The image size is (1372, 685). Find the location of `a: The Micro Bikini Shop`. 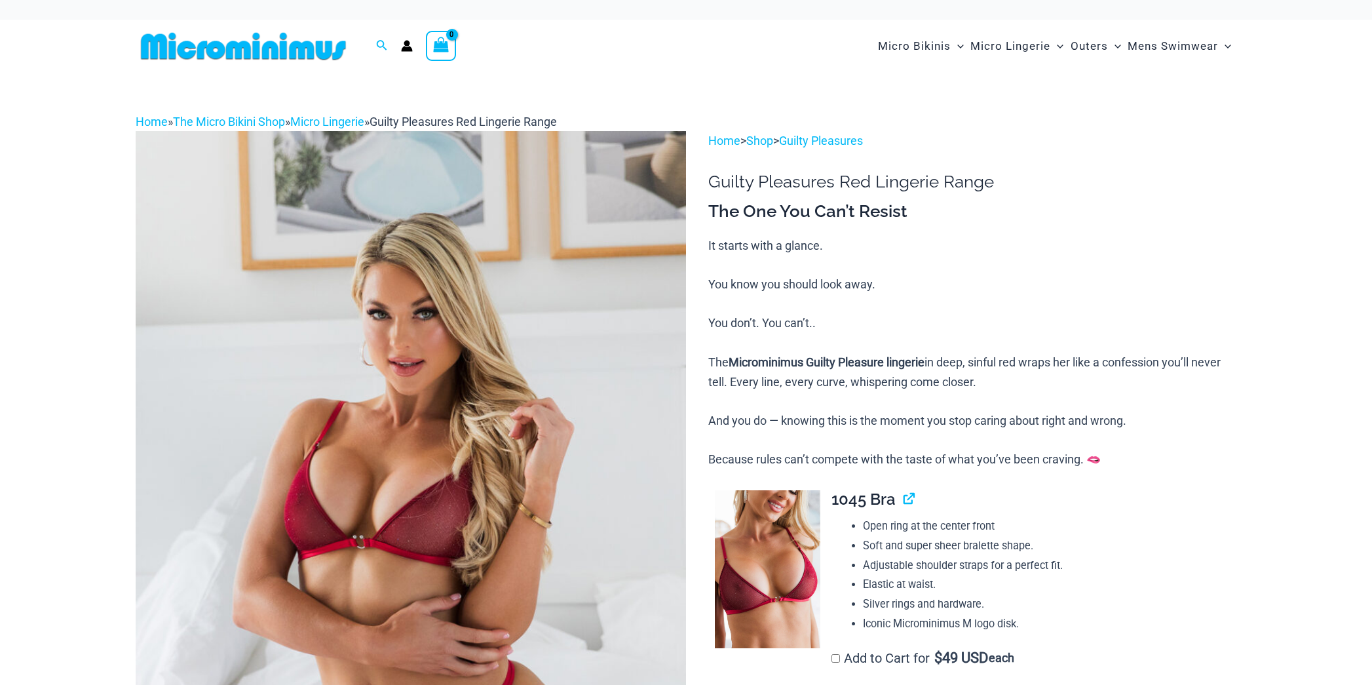

a: The Micro Bikini Shop is located at coordinates (229, 121).